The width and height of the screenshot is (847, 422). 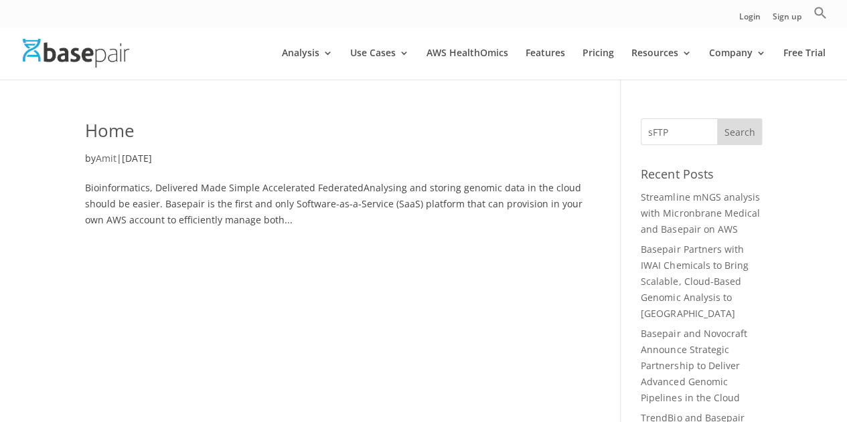 I want to click on a: Basepair Partners with IWAI Chemicals to Bring Scalable, Cloud-Based Genomic Analysis to [GEOGRAP..., so click(x=694, y=281).